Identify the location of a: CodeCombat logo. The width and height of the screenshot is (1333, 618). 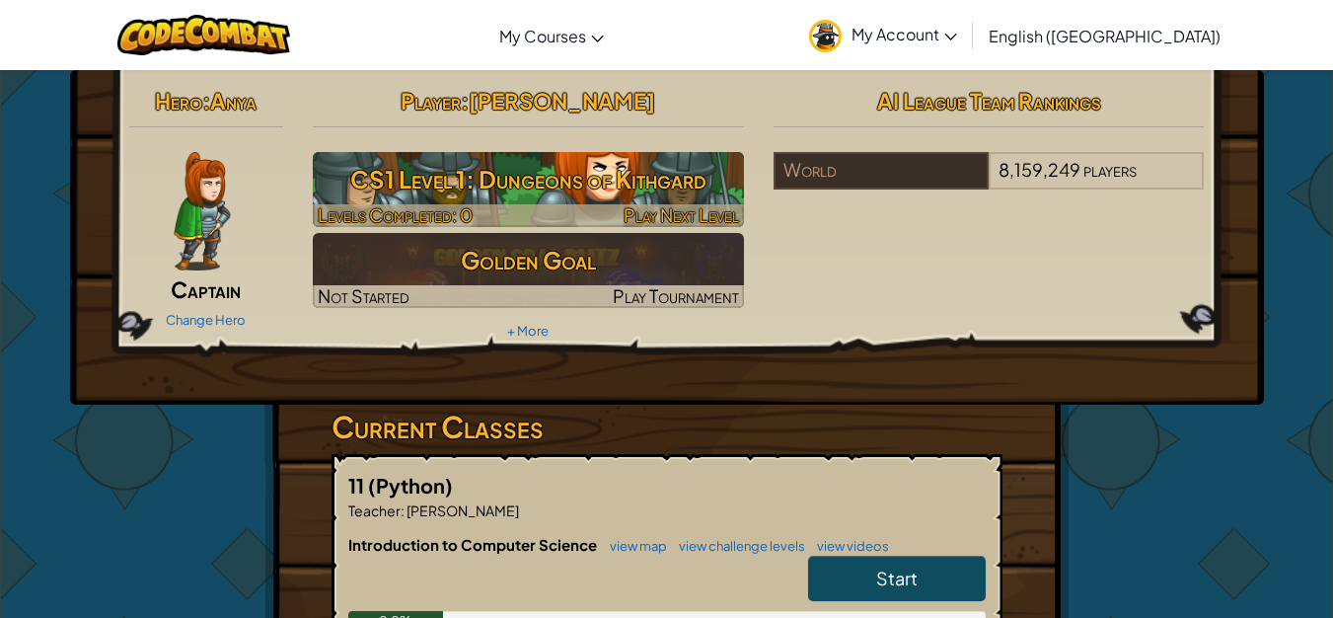
(203, 35).